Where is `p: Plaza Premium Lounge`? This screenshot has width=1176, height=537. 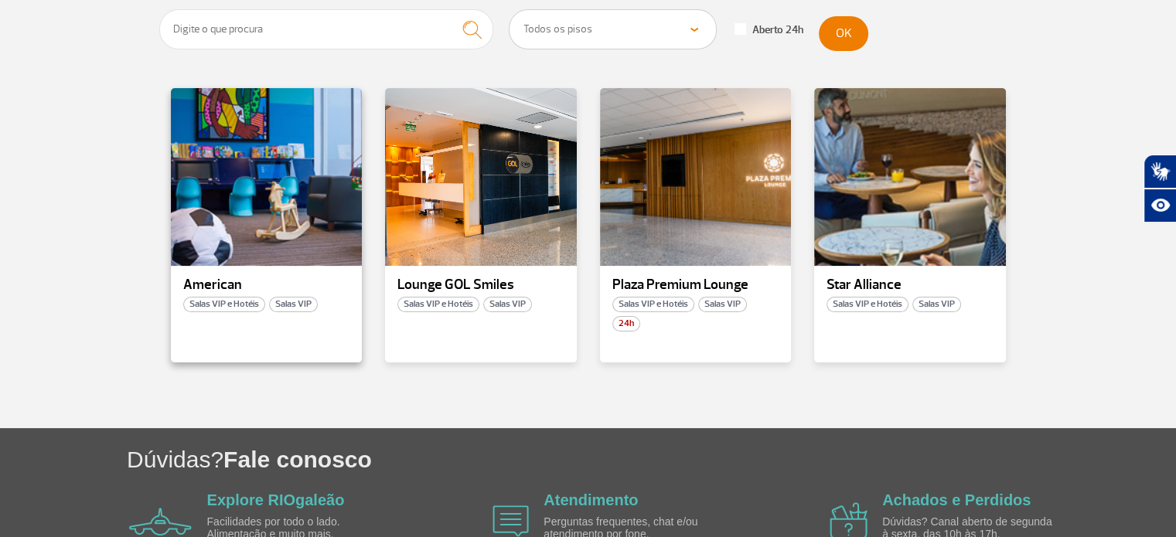 p: Plaza Premium Lounge is located at coordinates (696, 285).